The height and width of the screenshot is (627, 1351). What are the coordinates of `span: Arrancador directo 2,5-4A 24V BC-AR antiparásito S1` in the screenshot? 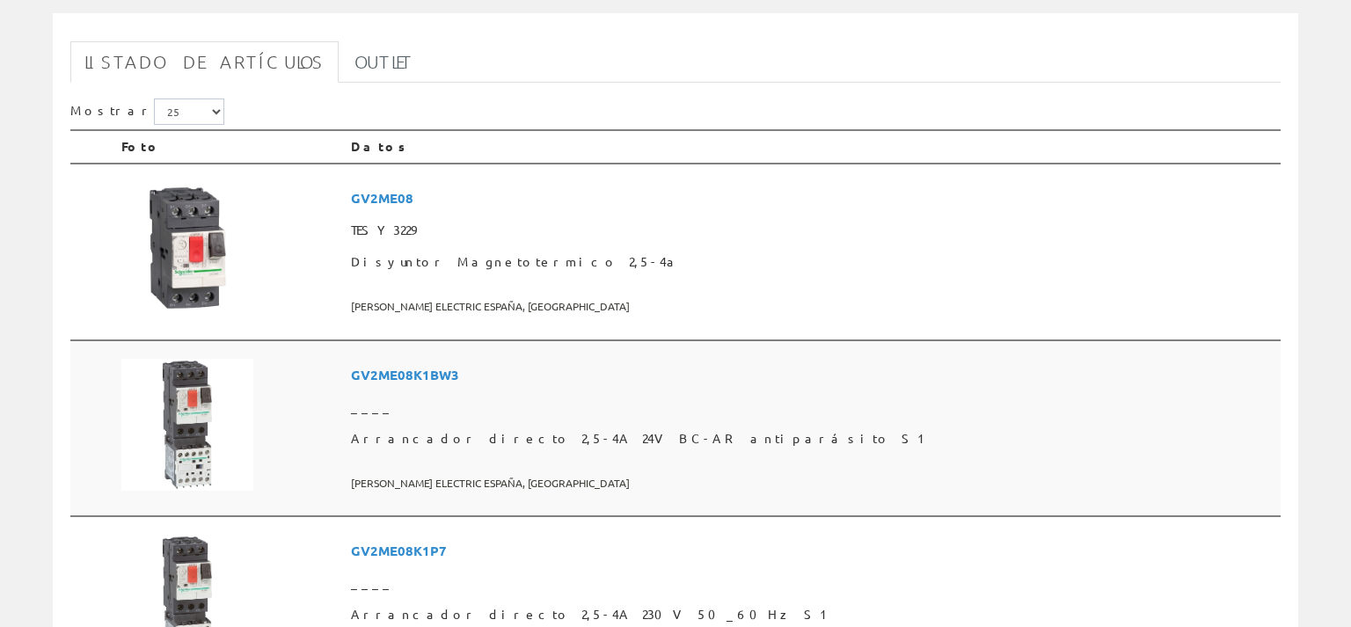 It's located at (812, 439).